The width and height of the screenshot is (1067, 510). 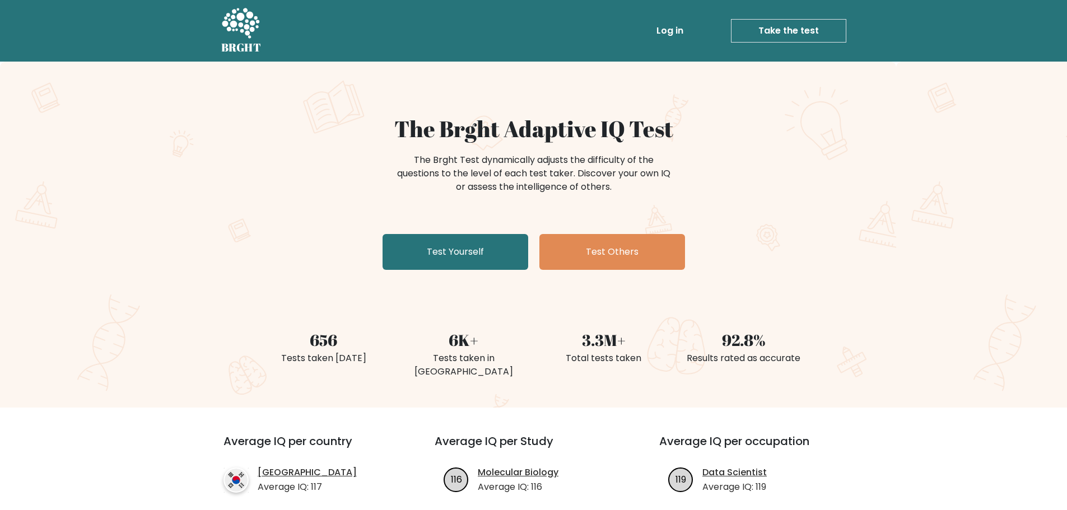 What do you see at coordinates (533, 448) in the screenshot?
I see `h3: Average IQ per Study` at bounding box center [533, 448].